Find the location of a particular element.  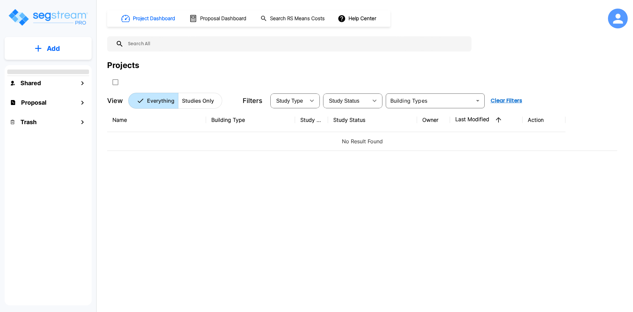

button: Everything is located at coordinates (153, 101).